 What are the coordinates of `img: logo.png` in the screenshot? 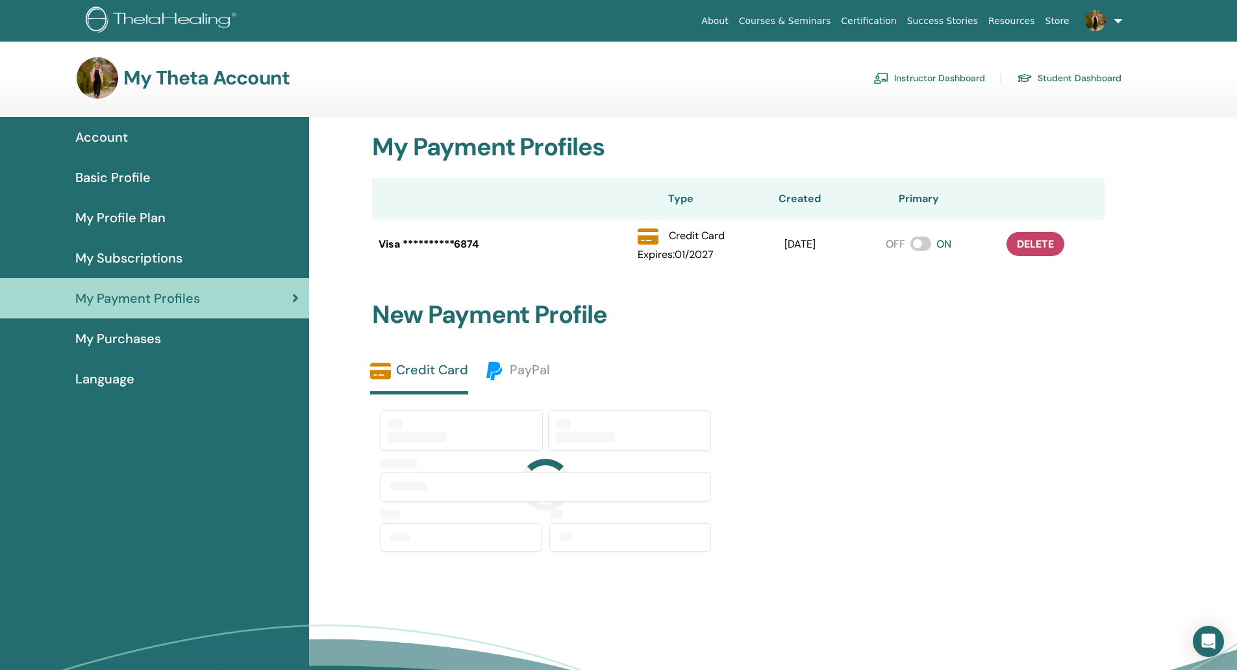 It's located at (163, 21).